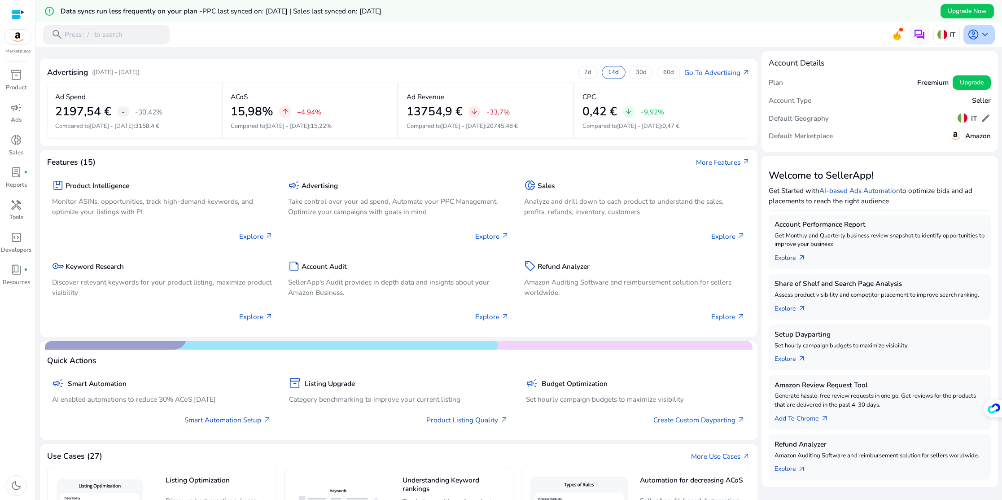 Image resolution: width=1002 pixels, height=500 pixels. Describe the element at coordinates (717, 72) in the screenshot. I see `a: Go To Advertisingarrow_outward` at that location.